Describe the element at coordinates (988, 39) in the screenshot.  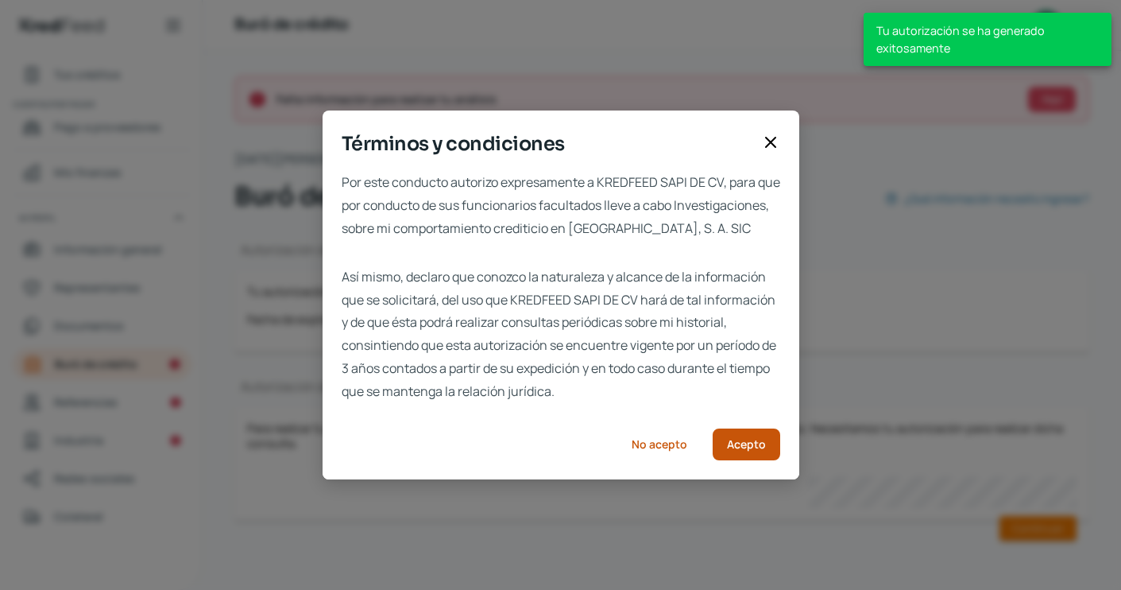
I see `div: Tu autorización se ha generado exitosamente` at that location.